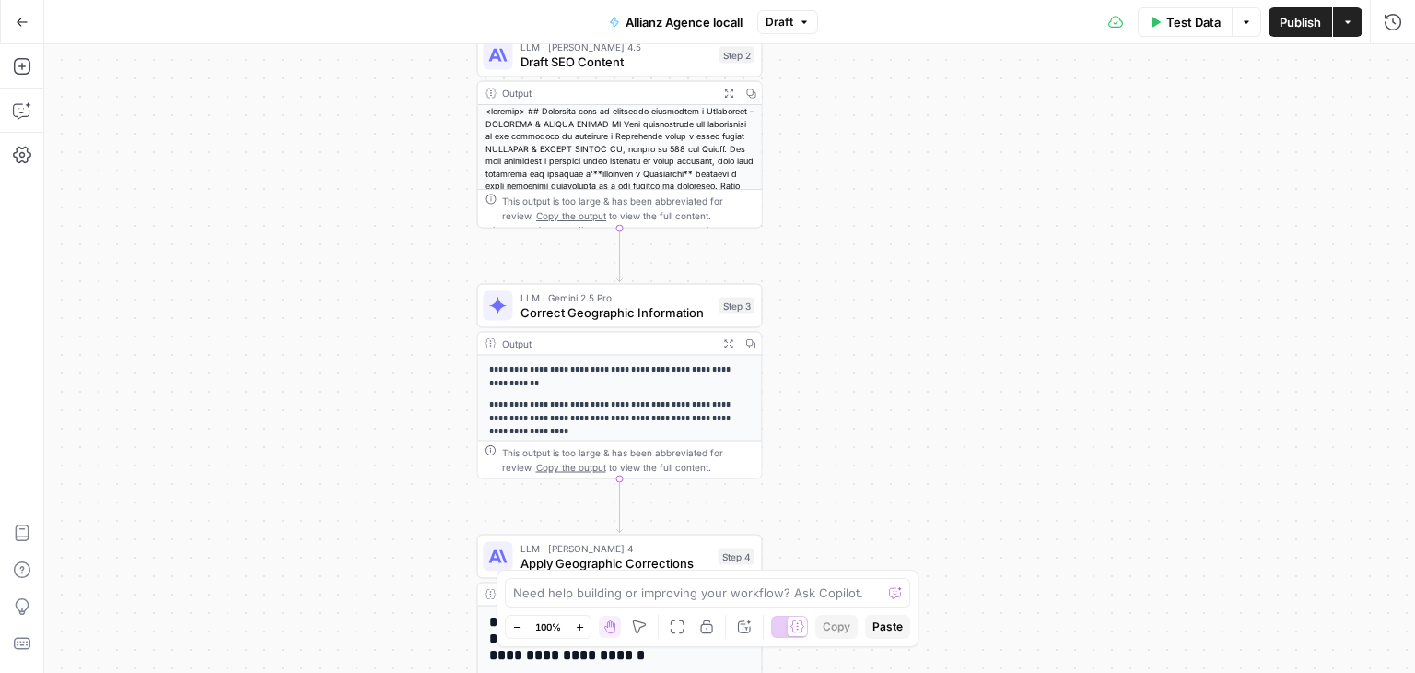 The width and height of the screenshot is (1415, 673). Describe the element at coordinates (620, 505) in the screenshot. I see `g: Edge from step_3 to step_4` at that location.